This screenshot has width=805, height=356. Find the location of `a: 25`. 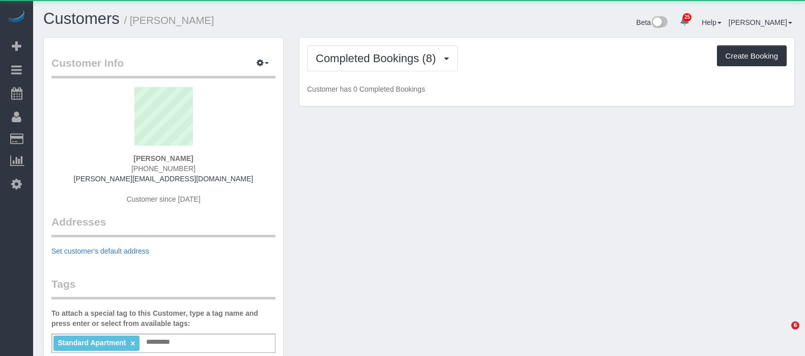

a: 25 is located at coordinates (684, 21).